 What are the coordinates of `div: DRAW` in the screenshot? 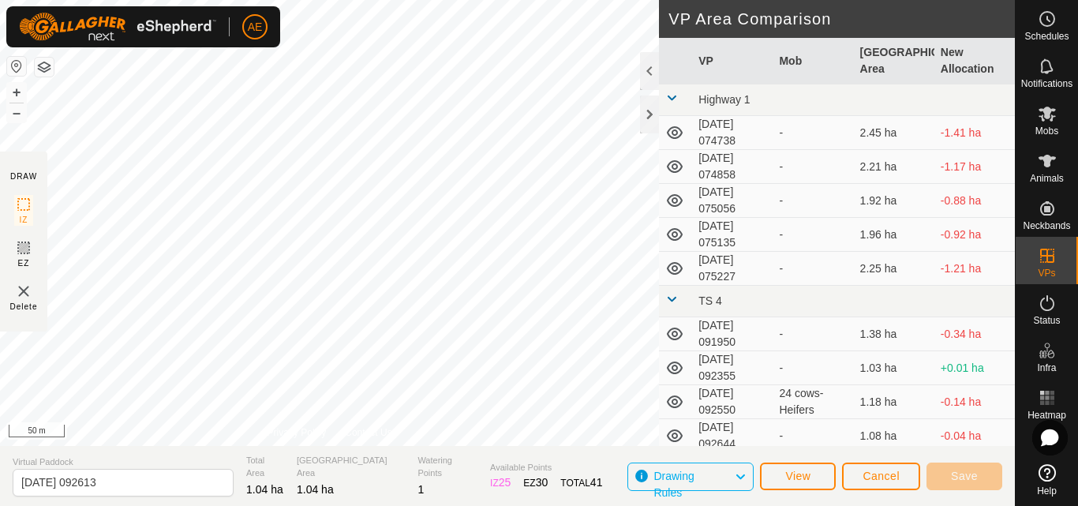 It's located at (24, 176).